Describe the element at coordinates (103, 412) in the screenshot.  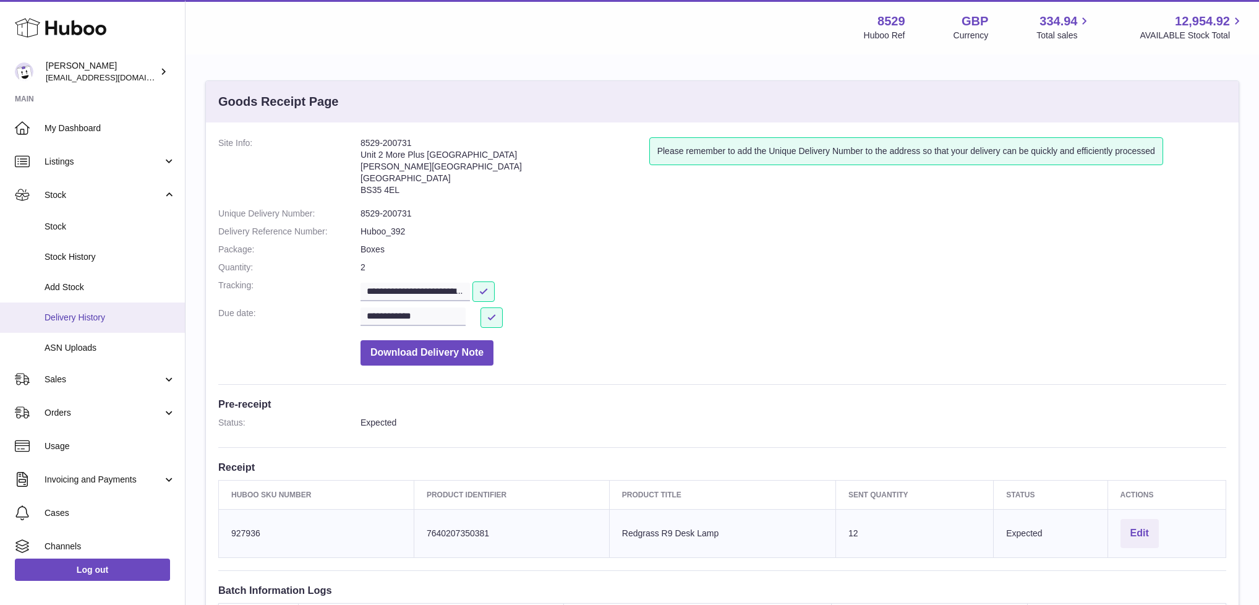
I see `span: Orders` at that location.